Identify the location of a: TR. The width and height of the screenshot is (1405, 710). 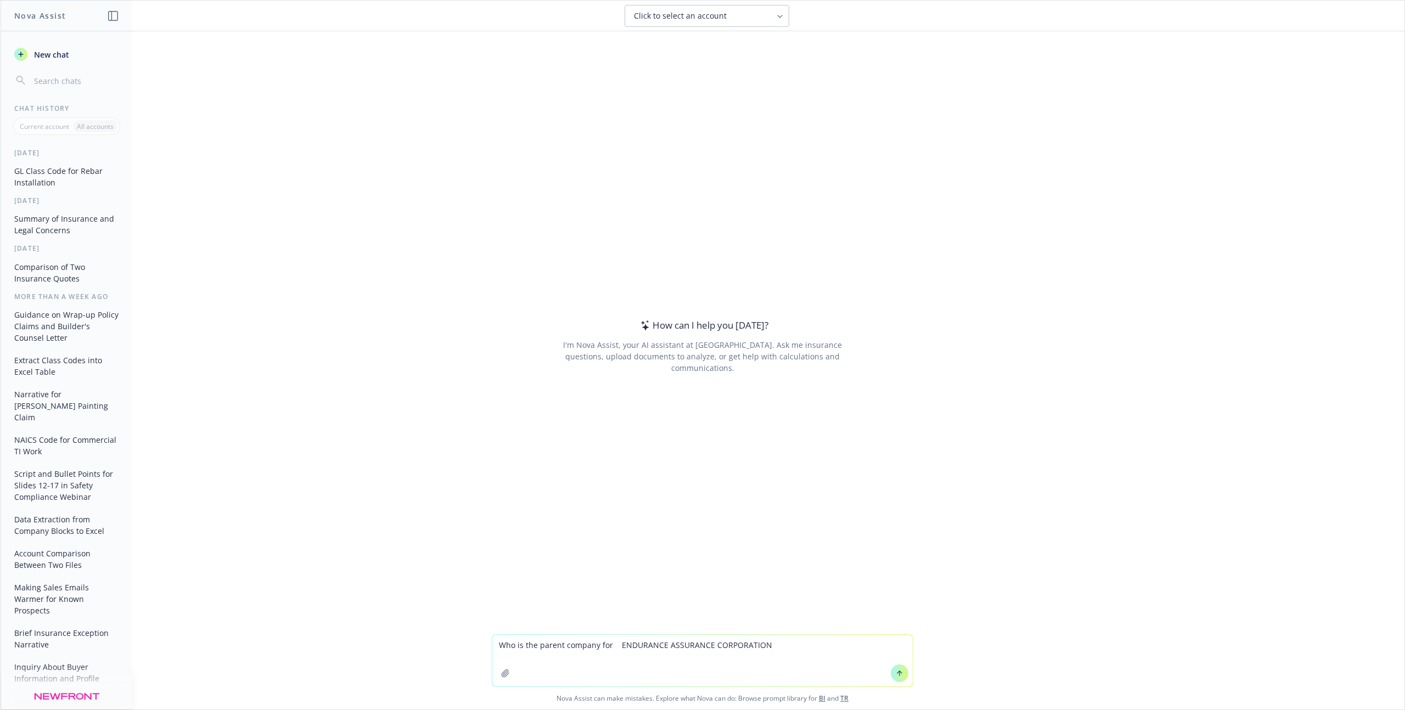
(844, 698).